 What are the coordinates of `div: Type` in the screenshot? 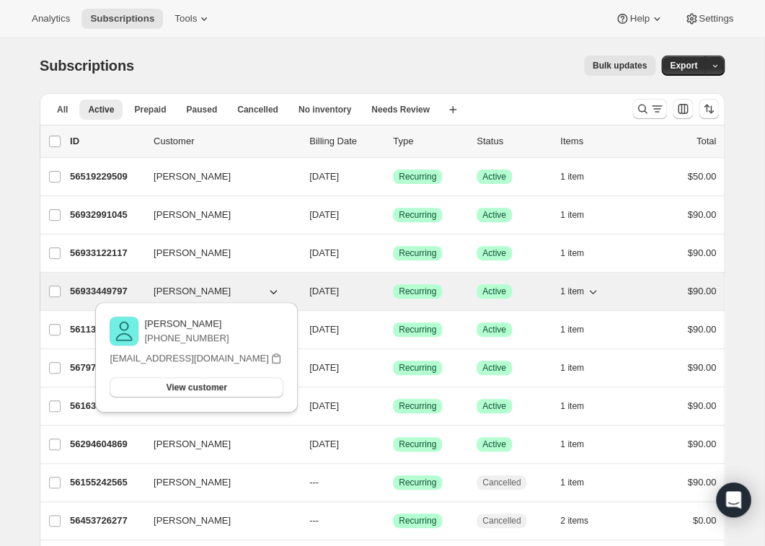 It's located at (429, 141).